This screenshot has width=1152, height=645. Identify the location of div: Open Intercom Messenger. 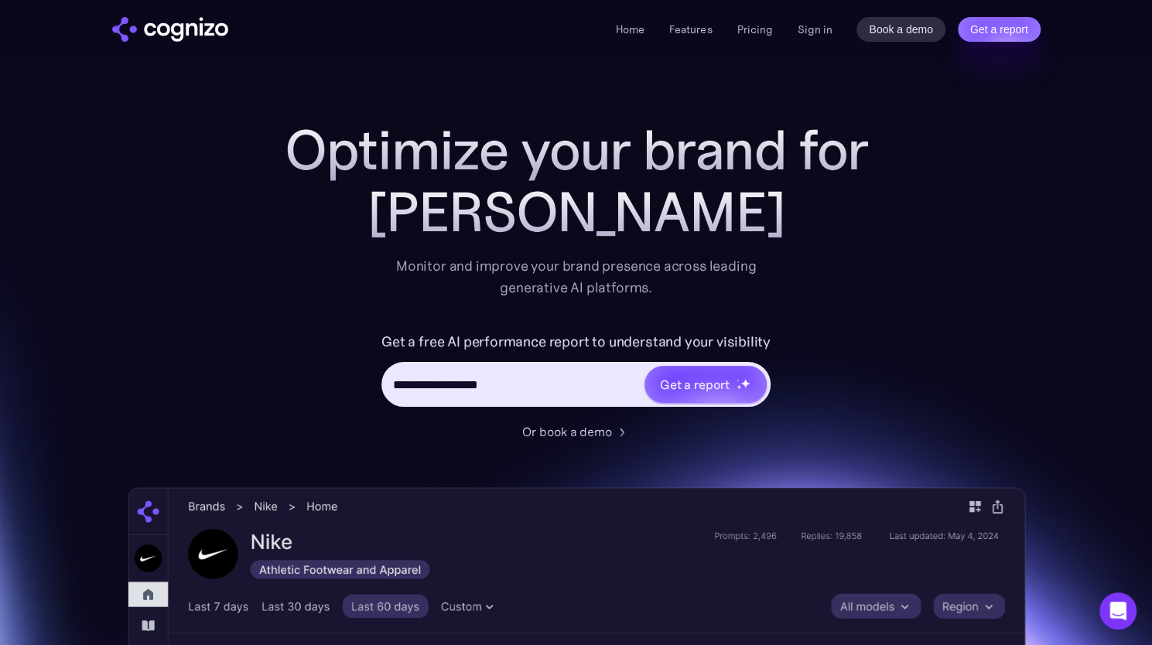
(1118, 611).